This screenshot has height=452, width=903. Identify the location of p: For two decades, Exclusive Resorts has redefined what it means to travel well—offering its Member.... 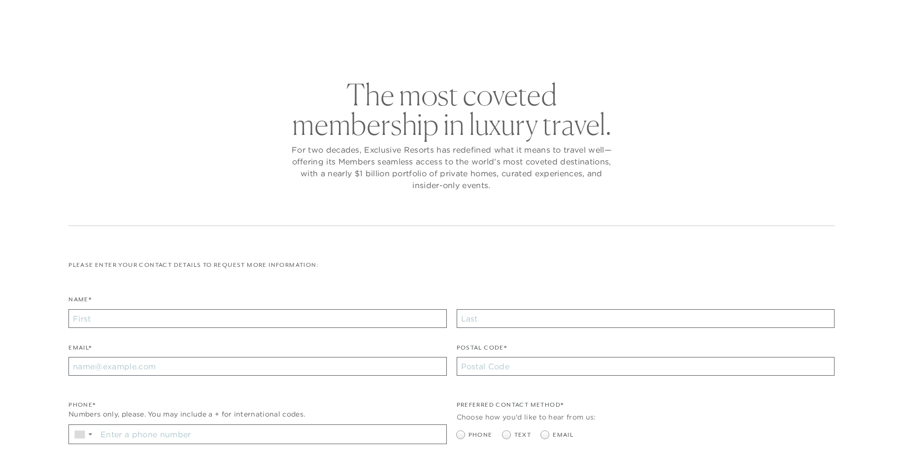
(452, 167).